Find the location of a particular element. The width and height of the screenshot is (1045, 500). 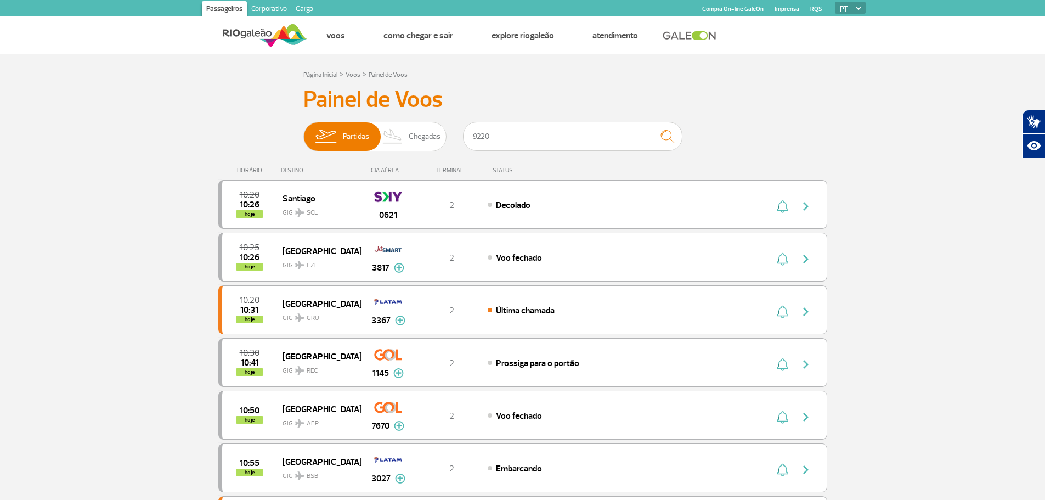

span: 7670 is located at coordinates (381, 426).